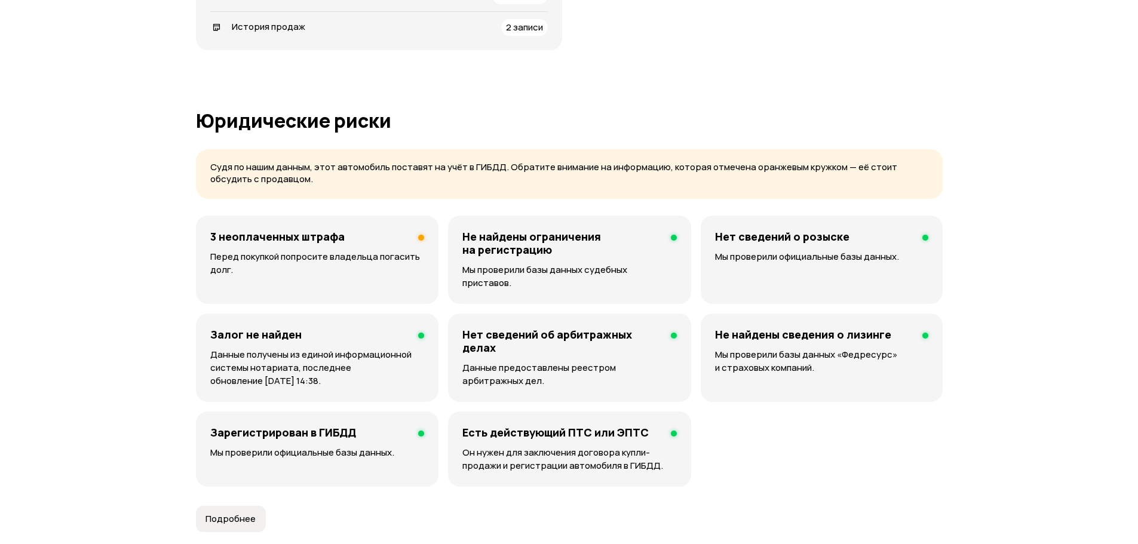  Describe the element at coordinates (569, 173) in the screenshot. I see `p: Судя по нашим данным, этот автомобиль поставят на учёт в ГИБДД. Обратите внимание на информацию, ...` at that location.